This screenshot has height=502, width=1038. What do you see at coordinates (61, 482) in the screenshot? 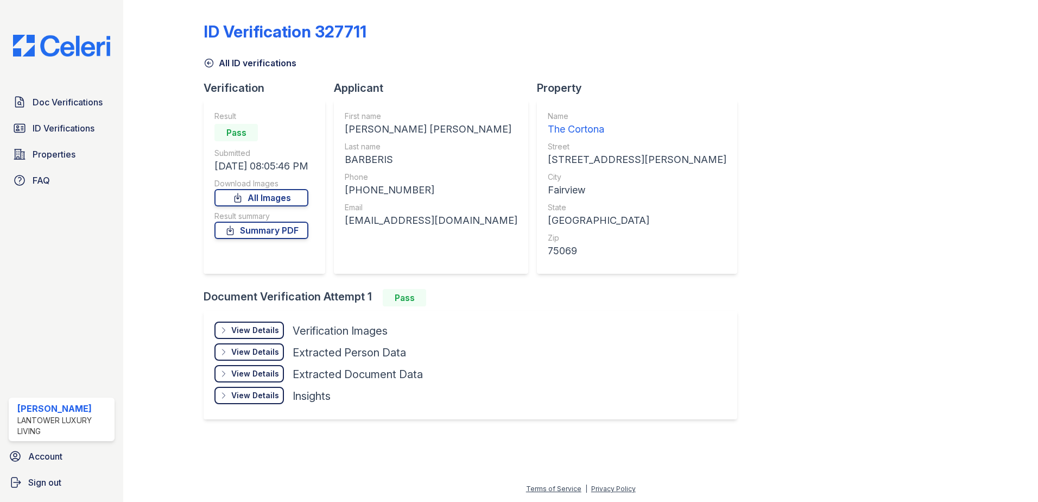
I see `button: Sign out` at bounding box center [61, 482].